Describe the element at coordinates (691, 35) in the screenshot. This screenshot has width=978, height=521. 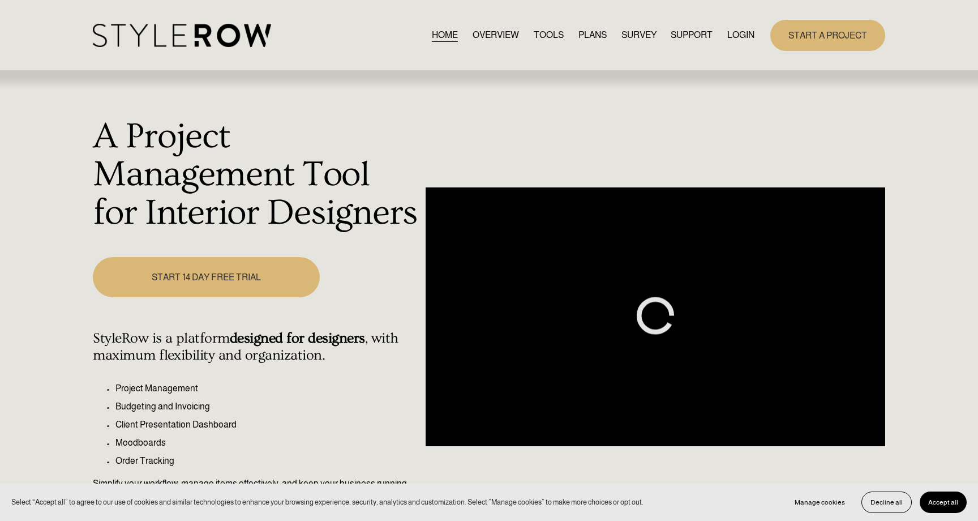
I see `span: SUPPORT` at that location.